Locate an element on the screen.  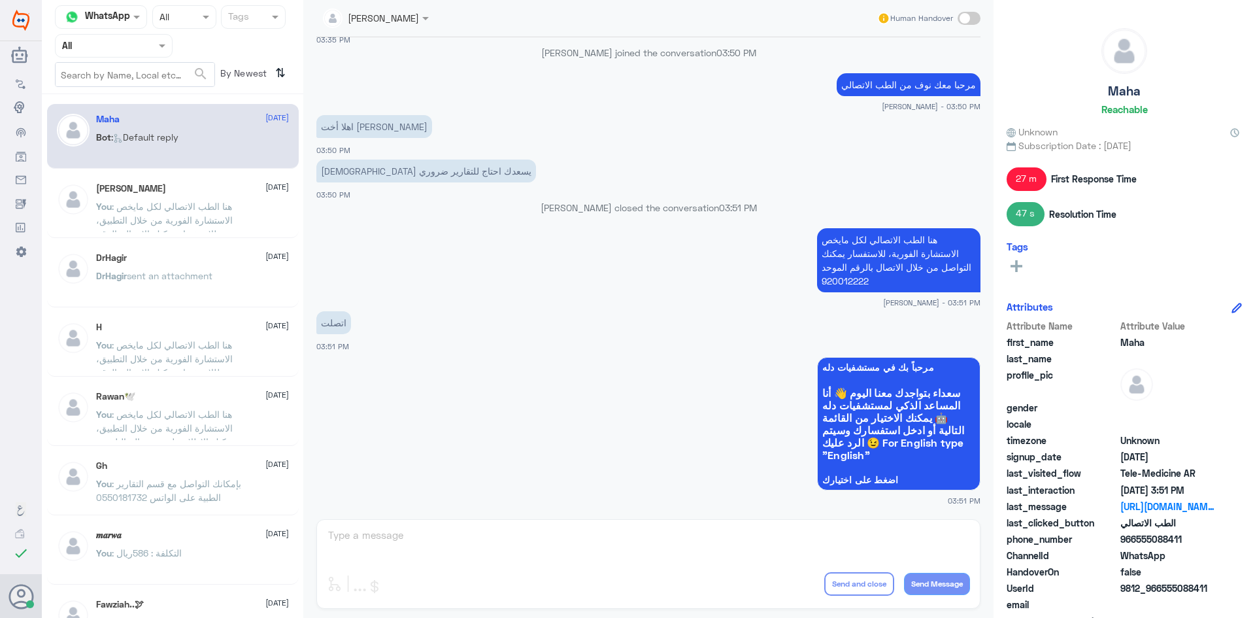
span: 27 m is located at coordinates (1027, 179).